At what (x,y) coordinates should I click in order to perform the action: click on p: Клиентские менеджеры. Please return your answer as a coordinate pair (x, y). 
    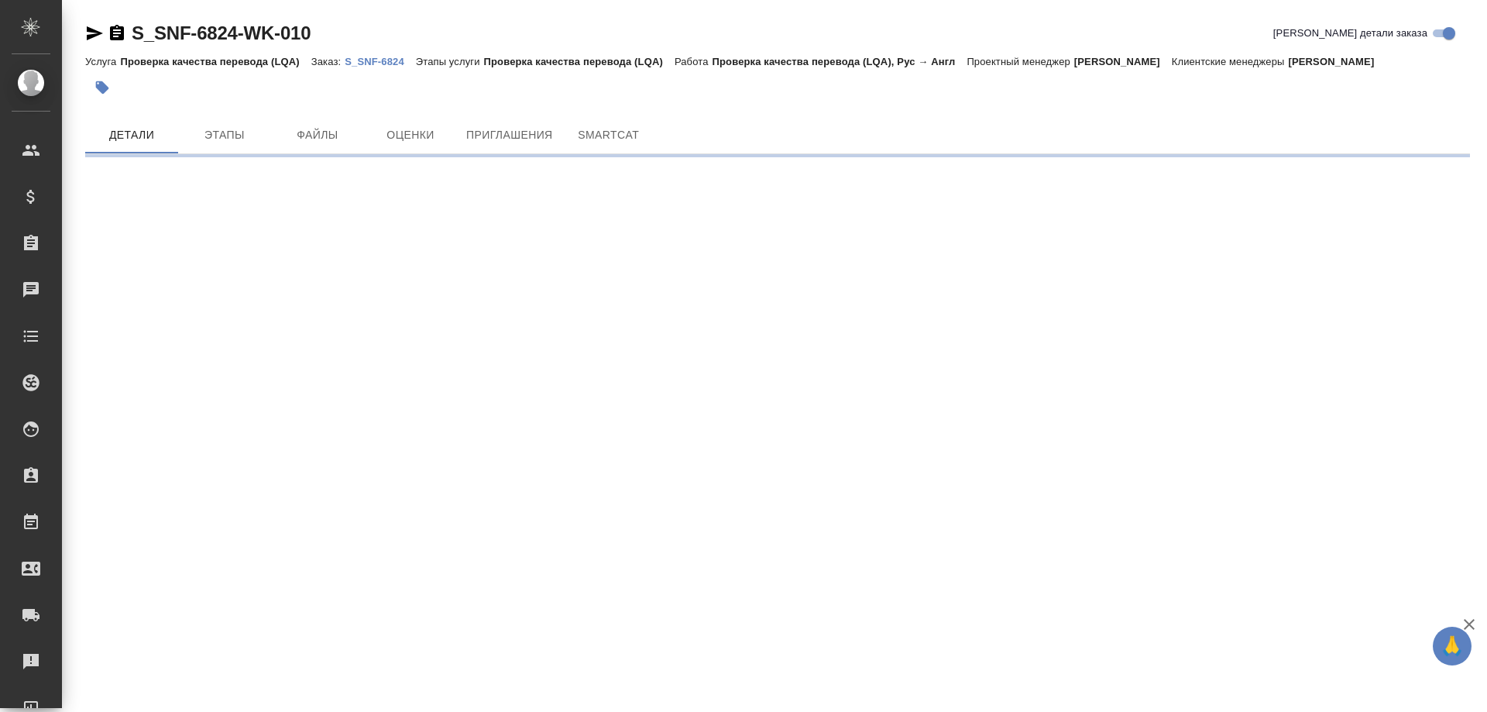
    Looking at the image, I should click on (1230, 61).